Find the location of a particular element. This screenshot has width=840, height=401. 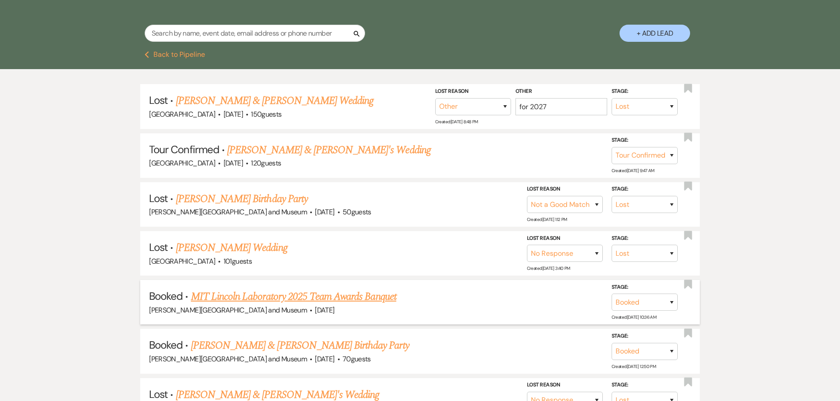

span: 70 guests is located at coordinates (357, 359).